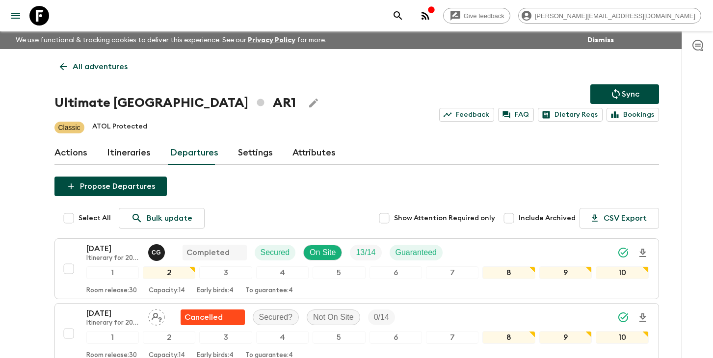  What do you see at coordinates (100, 67) in the screenshot?
I see `p: All adventures` at bounding box center [100, 67].